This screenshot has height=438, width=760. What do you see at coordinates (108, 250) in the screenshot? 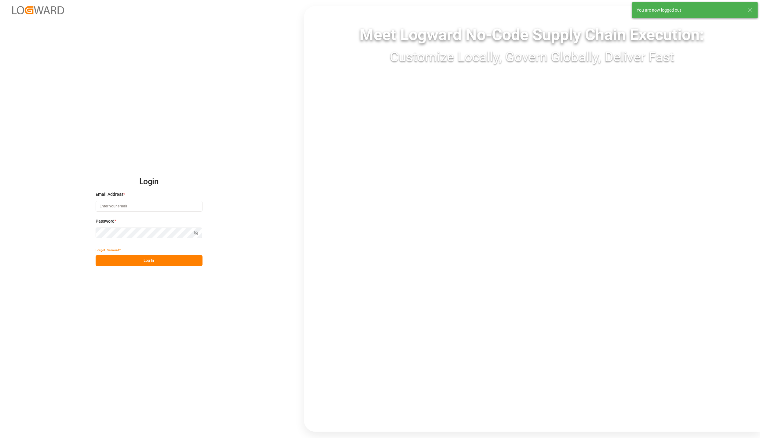
I see `button: Forgot Password?` at bounding box center [108, 250].